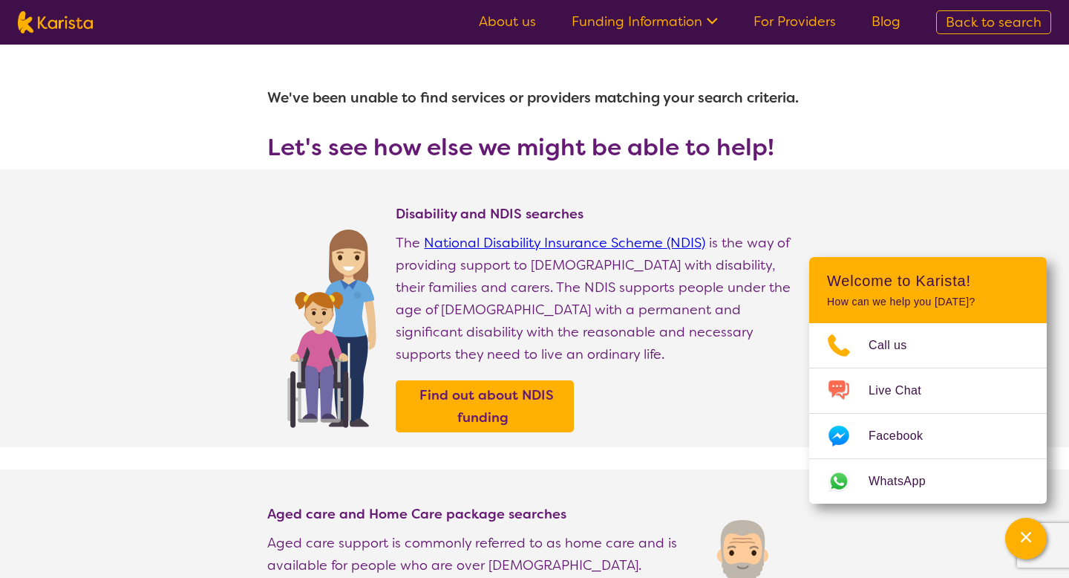  What do you see at coordinates (55, 22) in the screenshot?
I see `img: Karista logo` at bounding box center [55, 22].